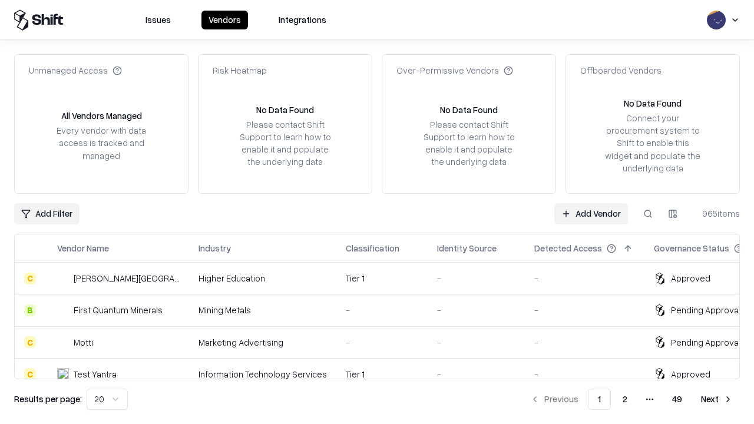 The image size is (754, 424). What do you see at coordinates (625, 399) in the screenshot?
I see `button: 2` at bounding box center [625, 399].